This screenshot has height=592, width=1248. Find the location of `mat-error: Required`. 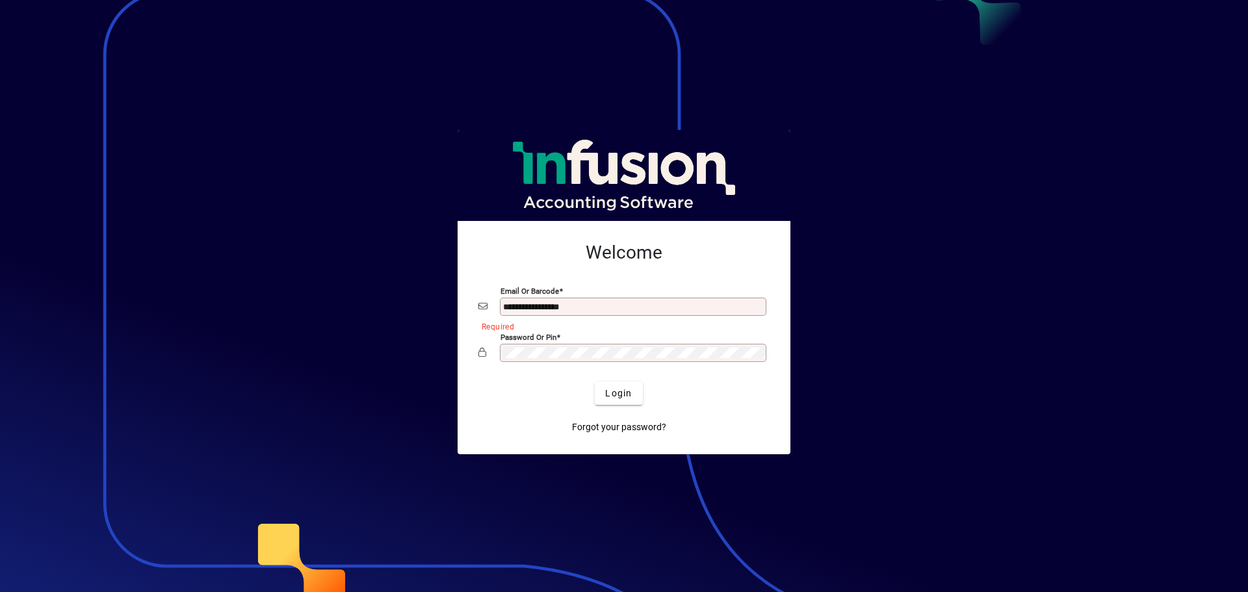

mat-error: Required is located at coordinates (620, 326).